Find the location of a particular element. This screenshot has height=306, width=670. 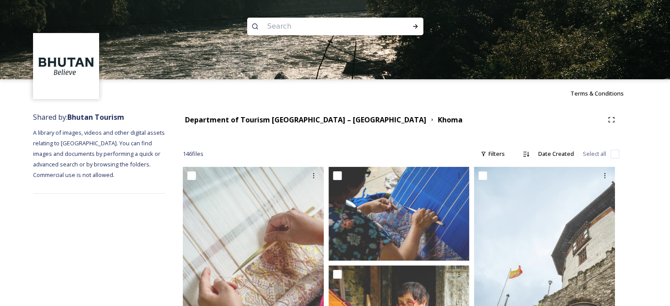

img: BT_Logo_BB_Lockup_CMYK_High%2520Res.jpg is located at coordinates (66, 66).